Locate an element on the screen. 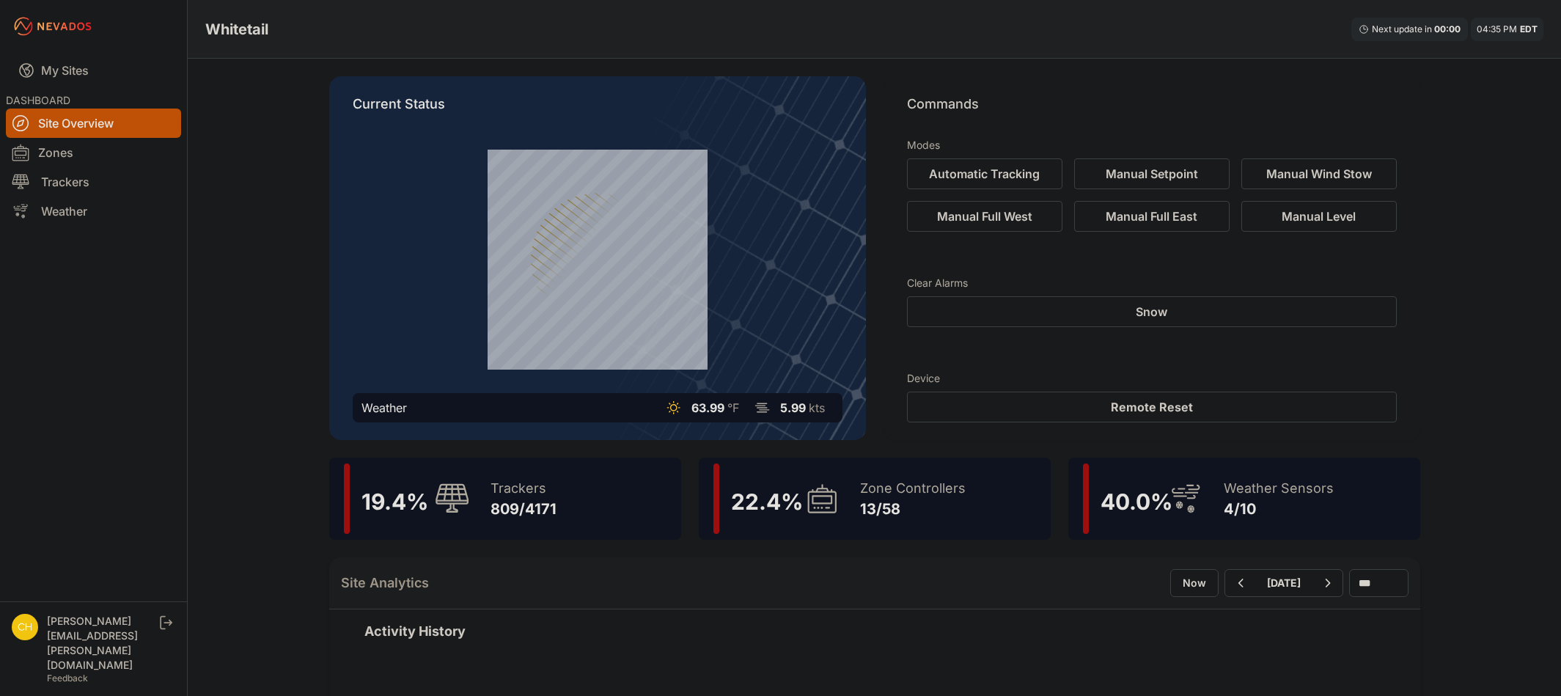 The image size is (1561, 696). p: Current Status is located at coordinates (597, 110).